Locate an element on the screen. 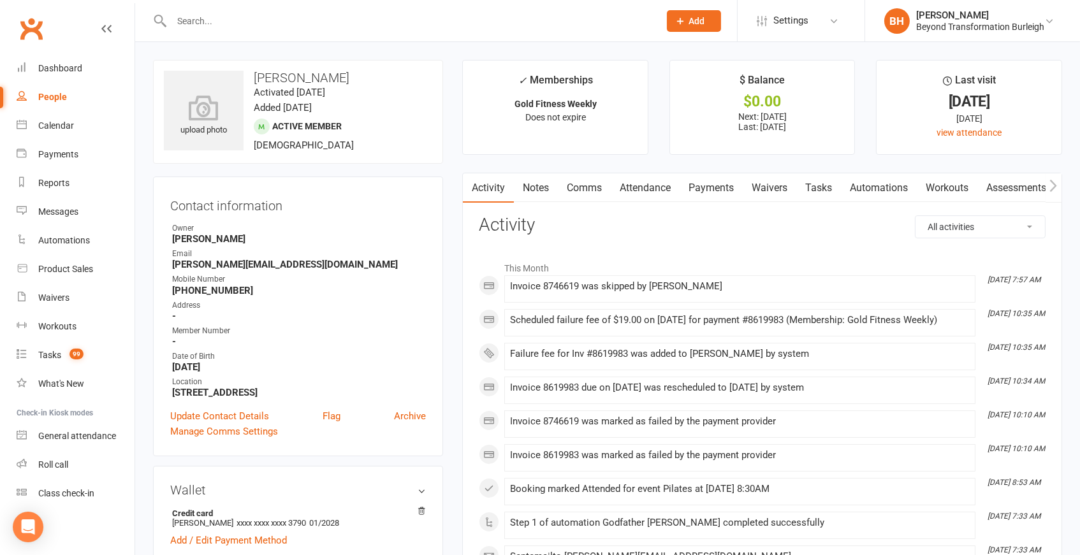 The height and width of the screenshot is (555, 1080). strong: Credit card is located at coordinates (296, 513).